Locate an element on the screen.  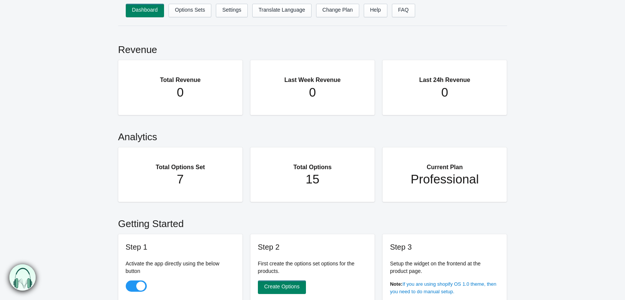
h2: Total Options is located at coordinates (313, 163).